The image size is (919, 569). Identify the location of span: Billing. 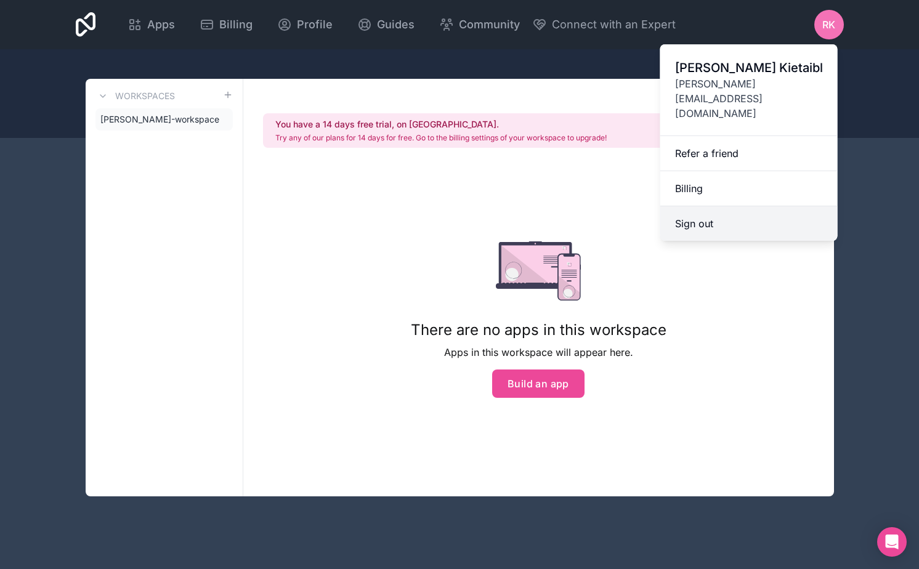
(236, 25).